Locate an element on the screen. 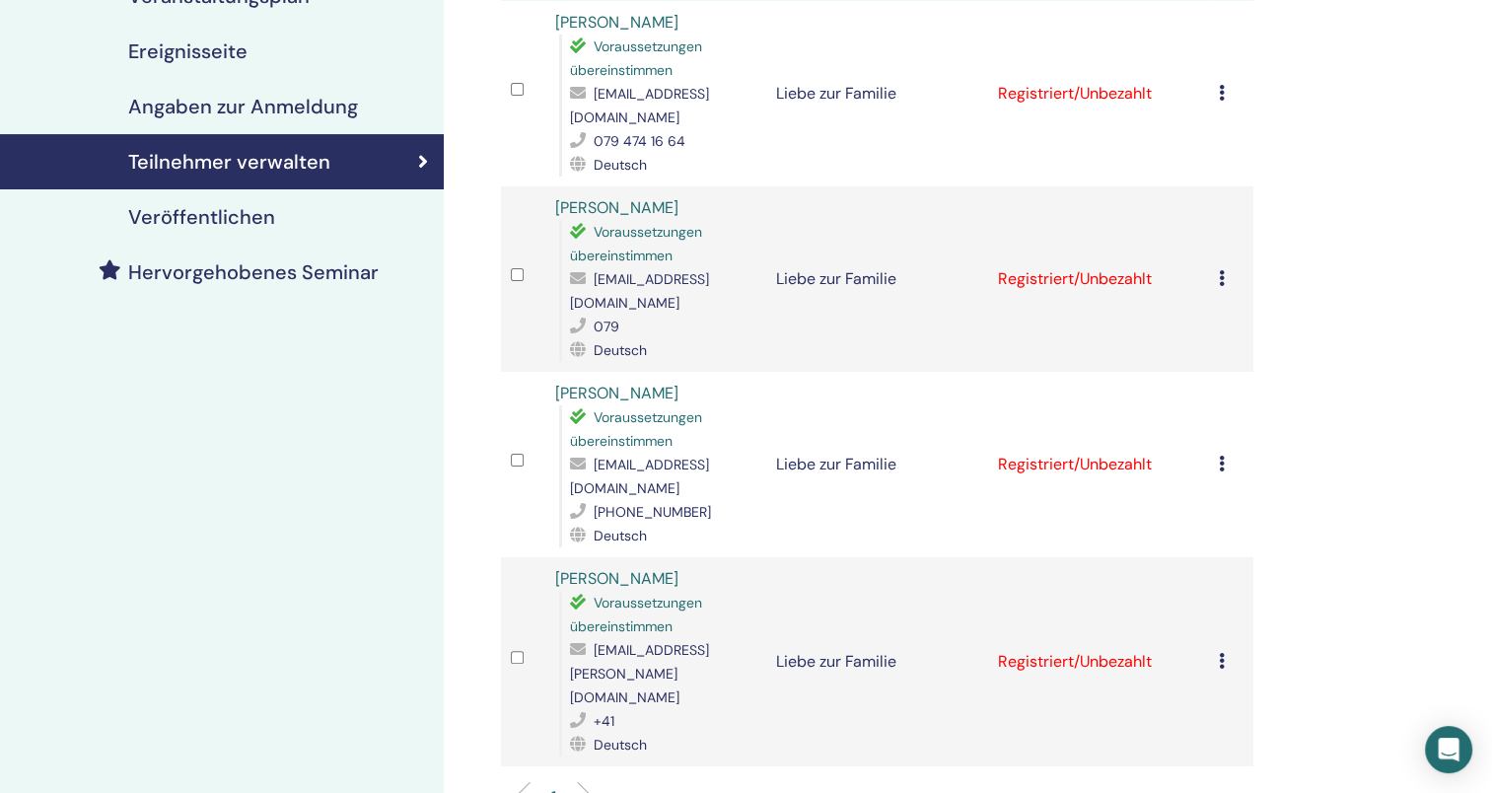 The height and width of the screenshot is (793, 1492). h4: Hervorgehobenes Seminar is located at coordinates (253, 272).